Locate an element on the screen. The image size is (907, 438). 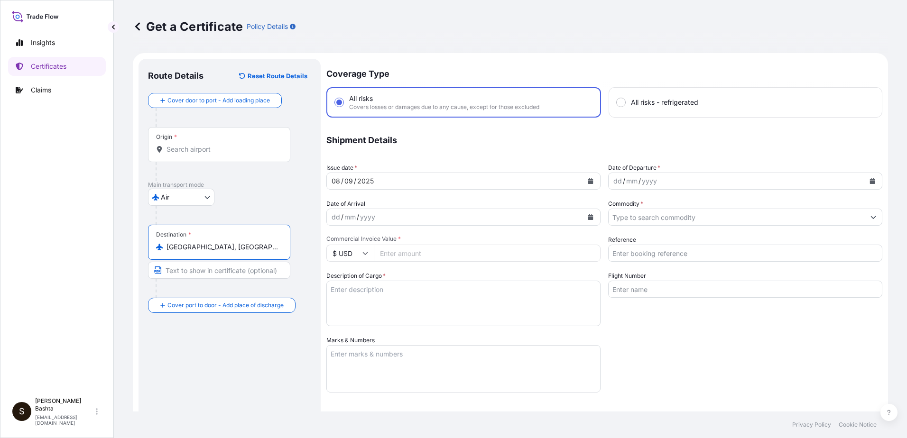
button: Reset Route Details is located at coordinates (273, 76).